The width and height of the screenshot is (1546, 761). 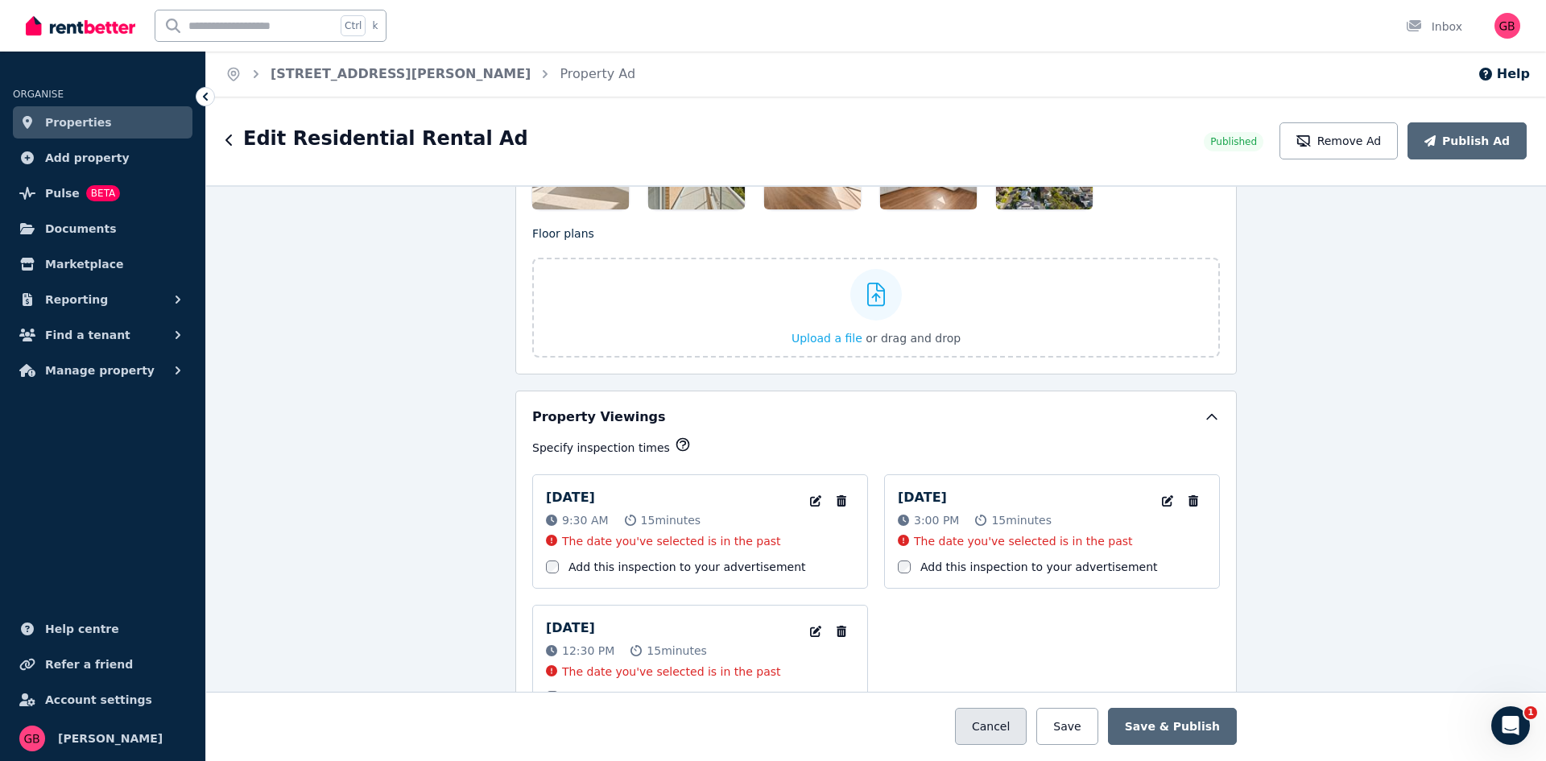 What do you see at coordinates (601, 448) in the screenshot?
I see `p: Specify inspection times` at bounding box center [601, 448].